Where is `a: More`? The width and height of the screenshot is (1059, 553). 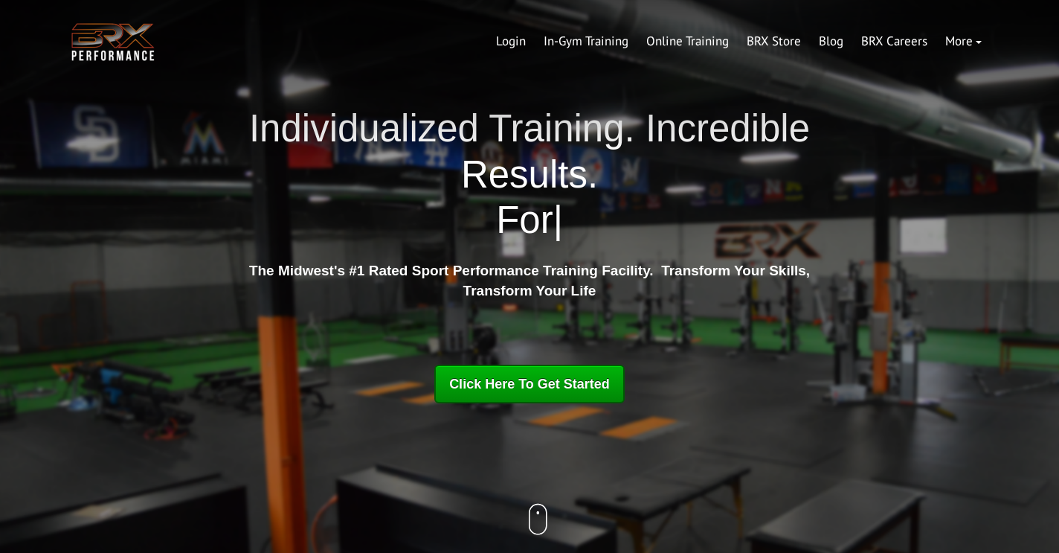 a: More is located at coordinates (963, 42).